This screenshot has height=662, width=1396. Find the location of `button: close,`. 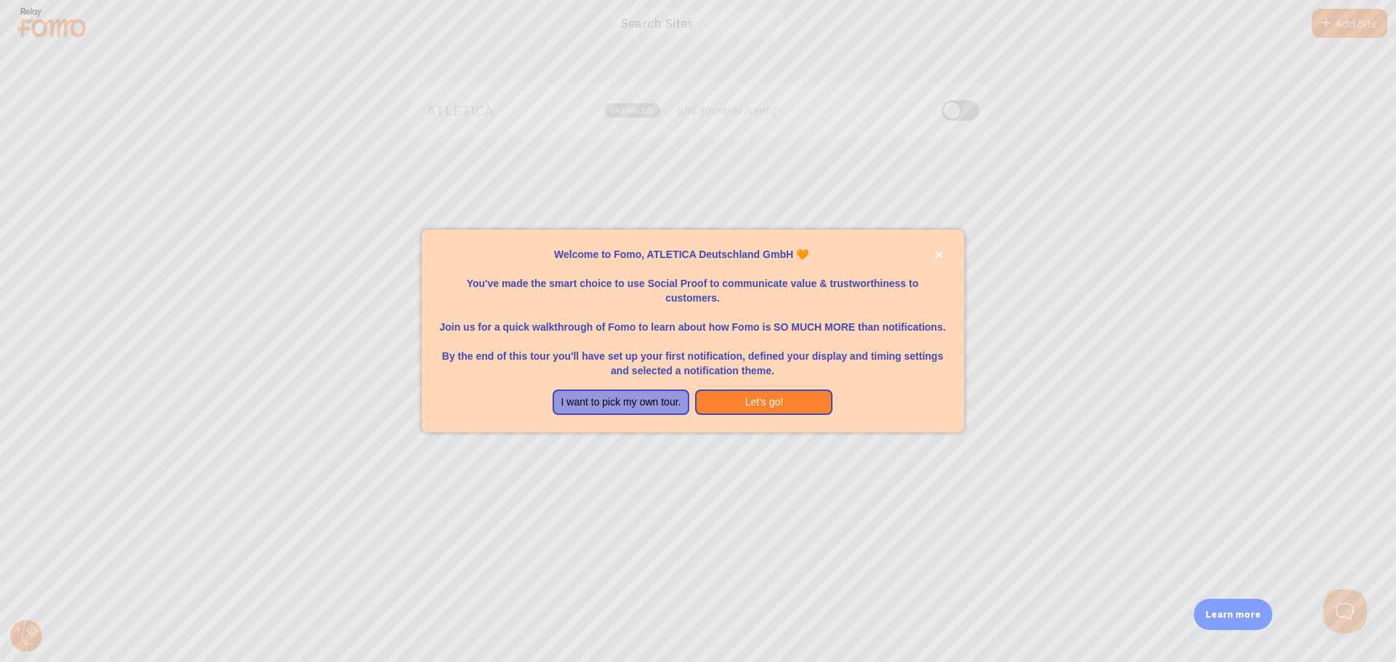

button: close, is located at coordinates (939, 254).